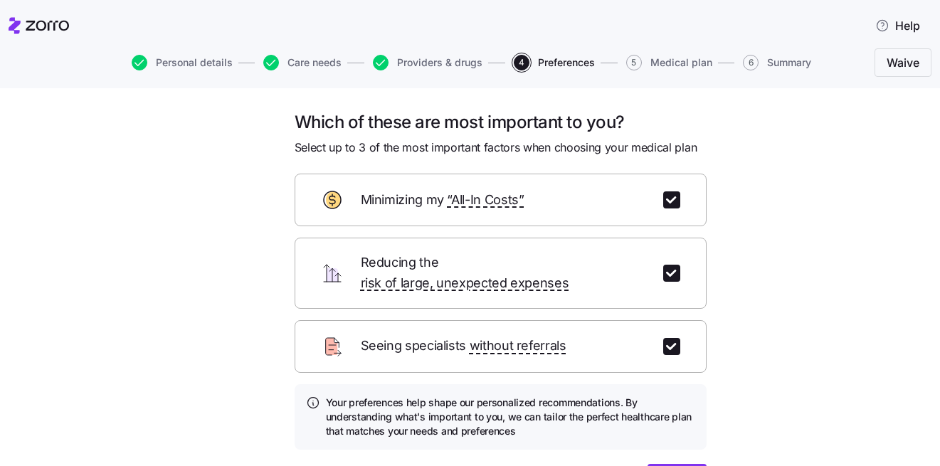 The image size is (940, 466). What do you see at coordinates (777, 63) in the screenshot?
I see `button: 6Summary` at bounding box center [777, 63].